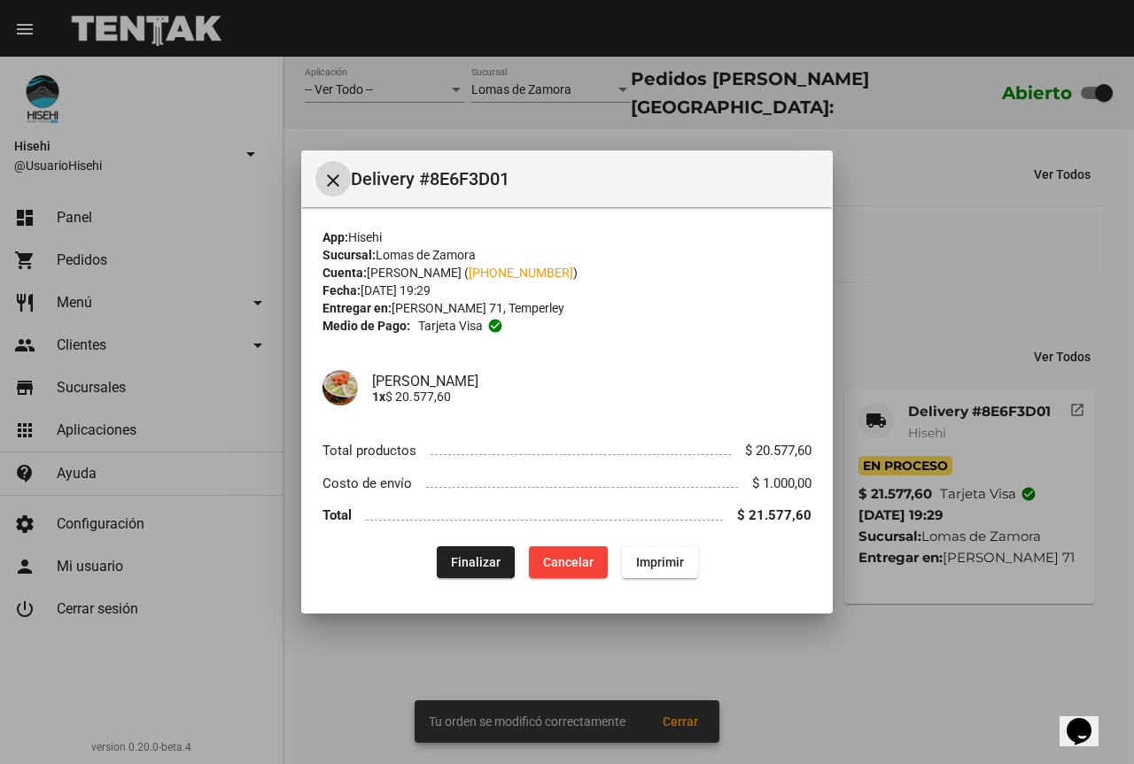 The image size is (1134, 764). What do you see at coordinates (567, 450) in the screenshot?
I see `li: Total productos $ 20.577,60` at bounding box center [567, 450].